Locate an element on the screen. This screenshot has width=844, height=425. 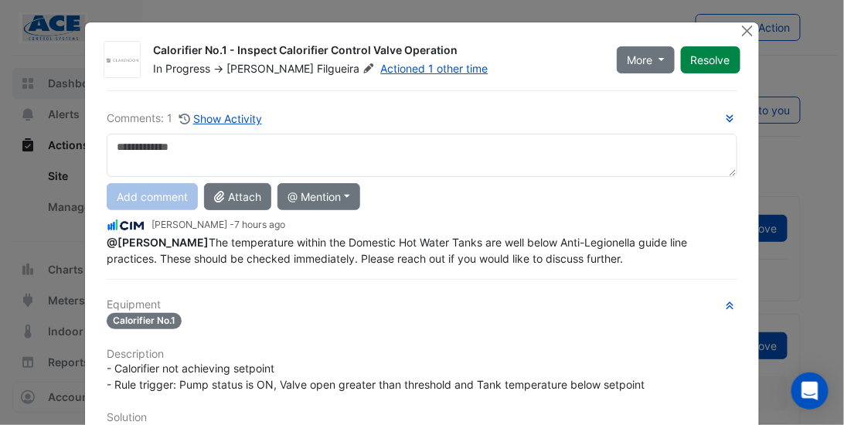
button: Show Activity is located at coordinates (220, 118).